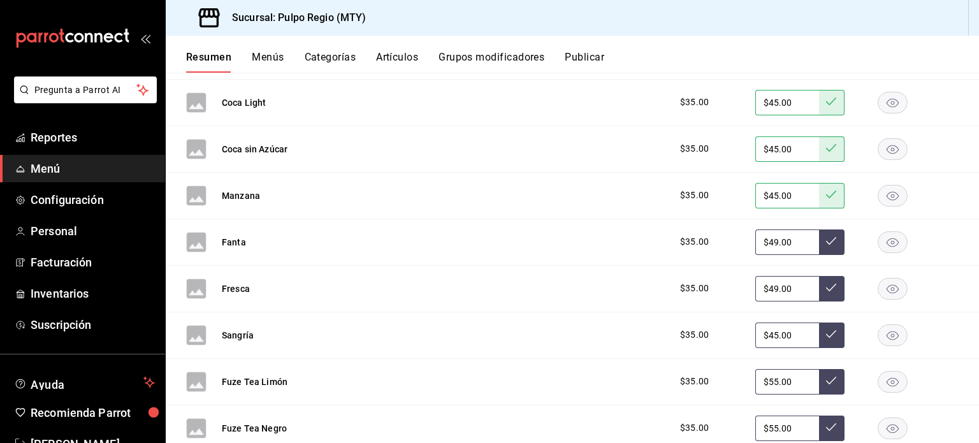 Image resolution: width=979 pixels, height=443 pixels. Describe the element at coordinates (330, 62) in the screenshot. I see `button: Categorías` at that location.